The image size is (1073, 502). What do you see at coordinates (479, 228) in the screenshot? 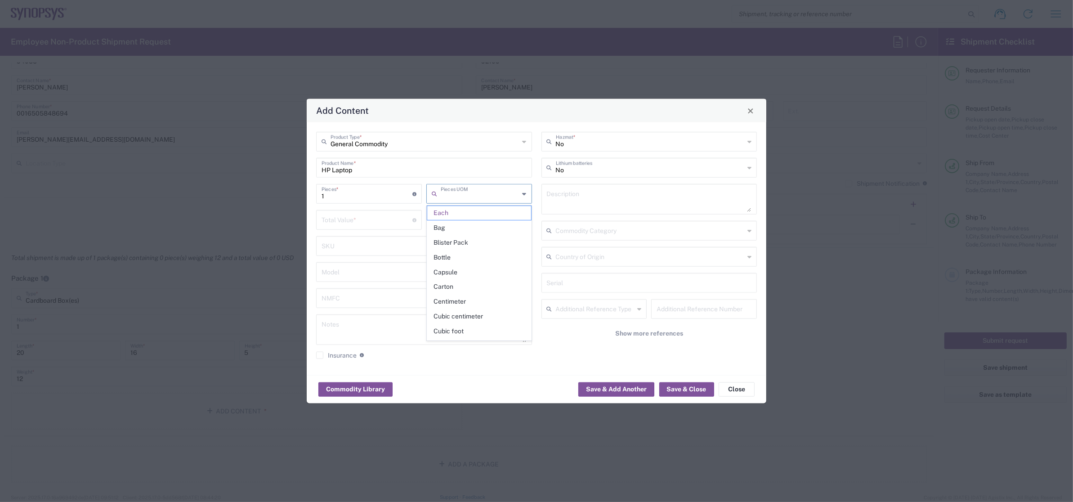
I see `span: Bag` at bounding box center [479, 228].